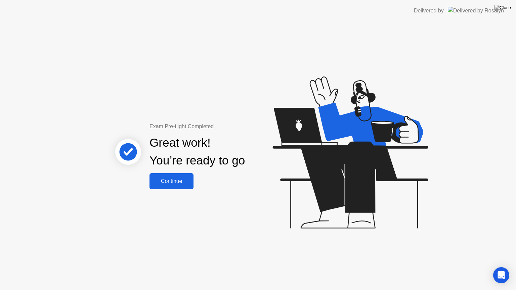 This screenshot has height=290, width=516. Describe the element at coordinates (171, 182) in the screenshot. I see `div: Continue` at that location.